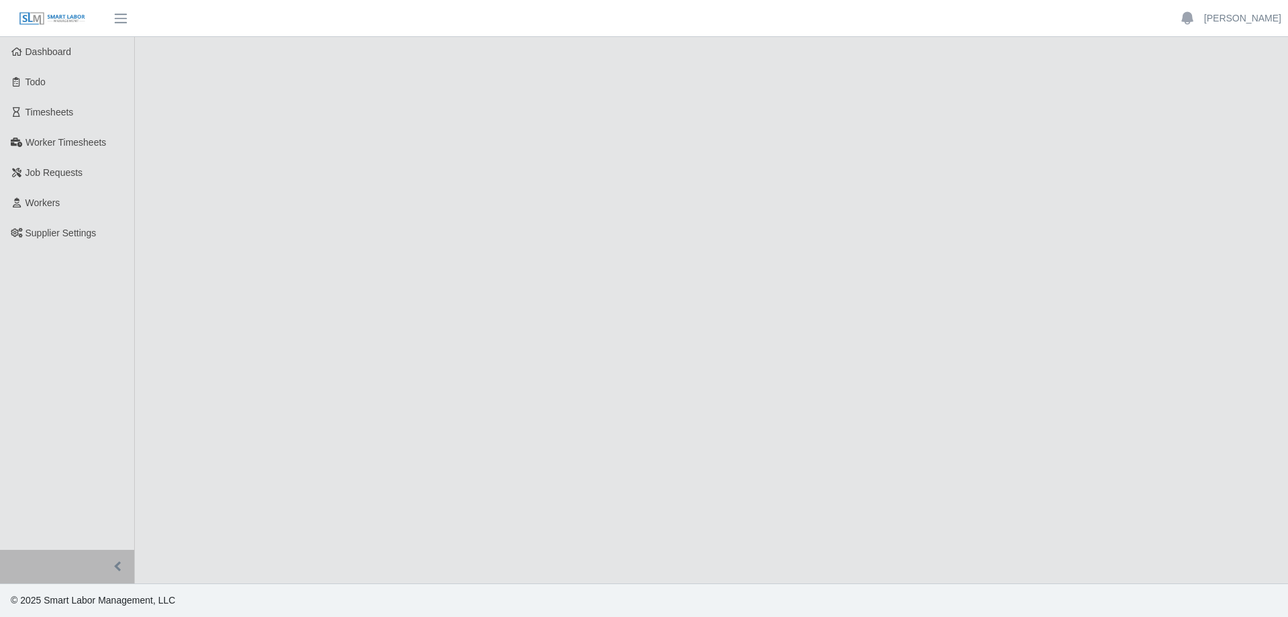 Image resolution: width=1288 pixels, height=617 pixels. Describe the element at coordinates (52, 19) in the screenshot. I see `img: SLM Logo` at that location.